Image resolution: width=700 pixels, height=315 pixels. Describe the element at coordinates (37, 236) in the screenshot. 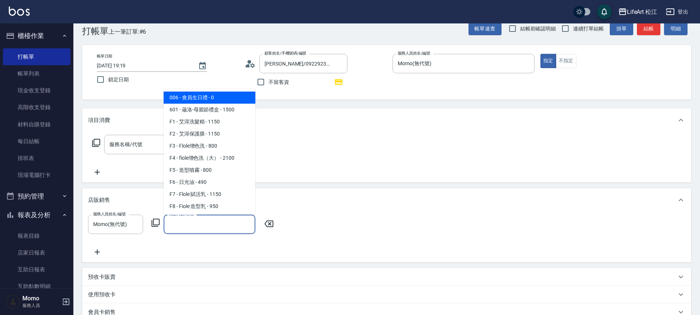

I see `a: 報表目錄` at that location.